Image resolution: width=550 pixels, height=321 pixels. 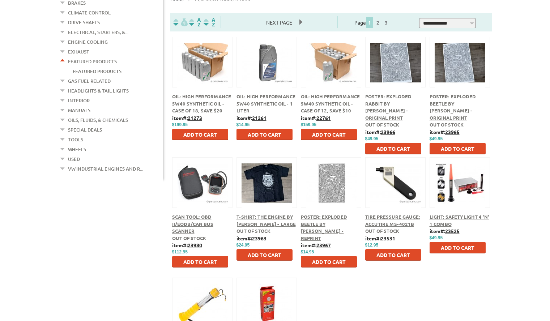 What do you see at coordinates (372, 245) in the screenshot?
I see `span: $12.95` at bounding box center [372, 245].